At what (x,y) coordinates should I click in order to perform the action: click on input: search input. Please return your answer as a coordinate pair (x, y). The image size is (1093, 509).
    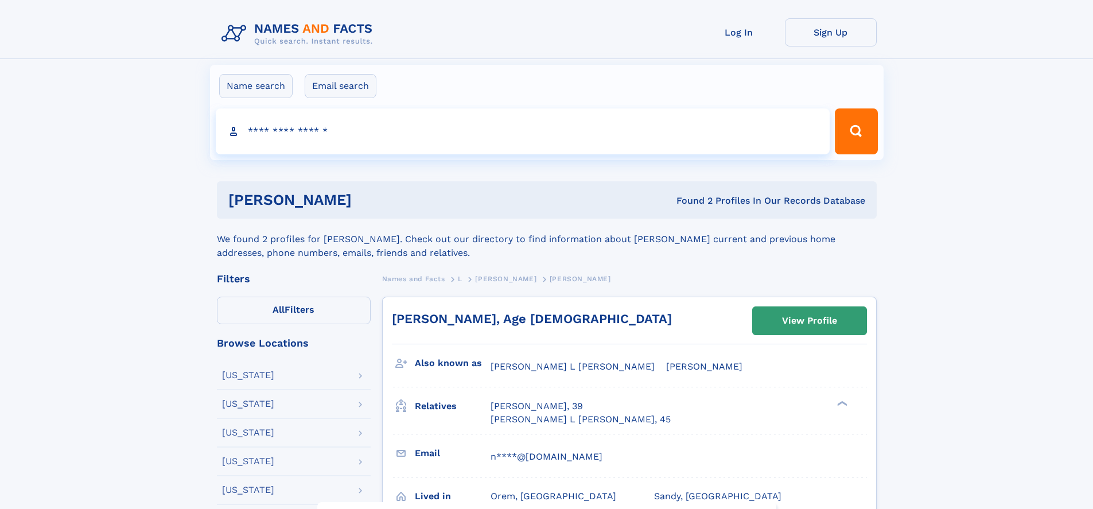
    Looking at the image, I should click on (523, 131).